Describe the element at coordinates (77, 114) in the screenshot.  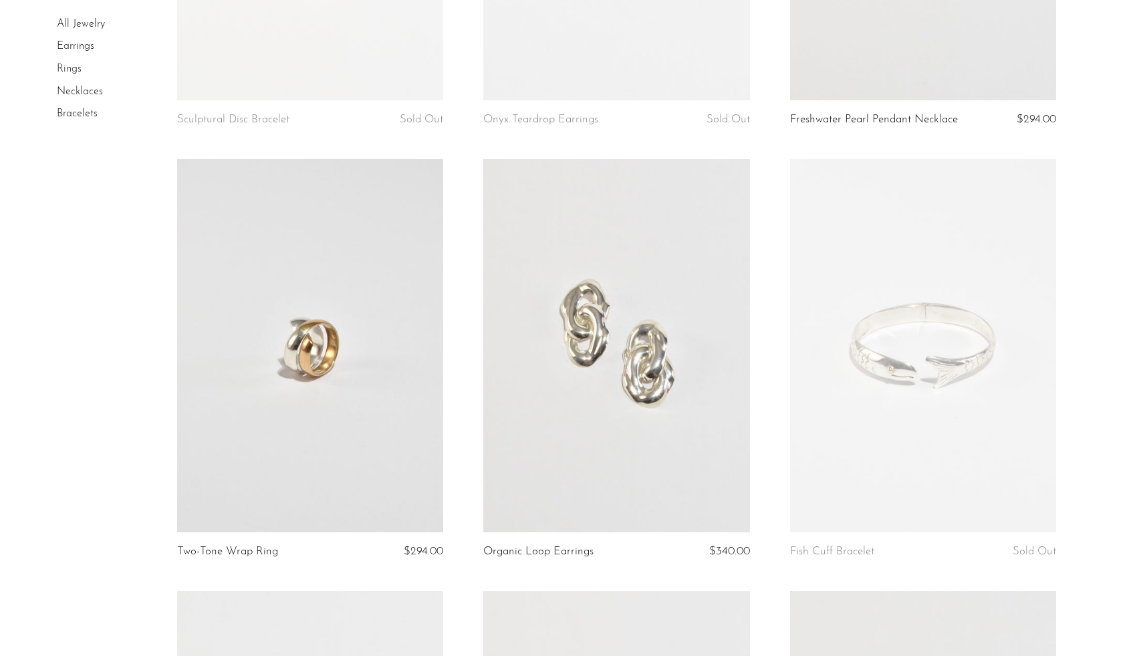
I see `a: Bracelets` at that location.